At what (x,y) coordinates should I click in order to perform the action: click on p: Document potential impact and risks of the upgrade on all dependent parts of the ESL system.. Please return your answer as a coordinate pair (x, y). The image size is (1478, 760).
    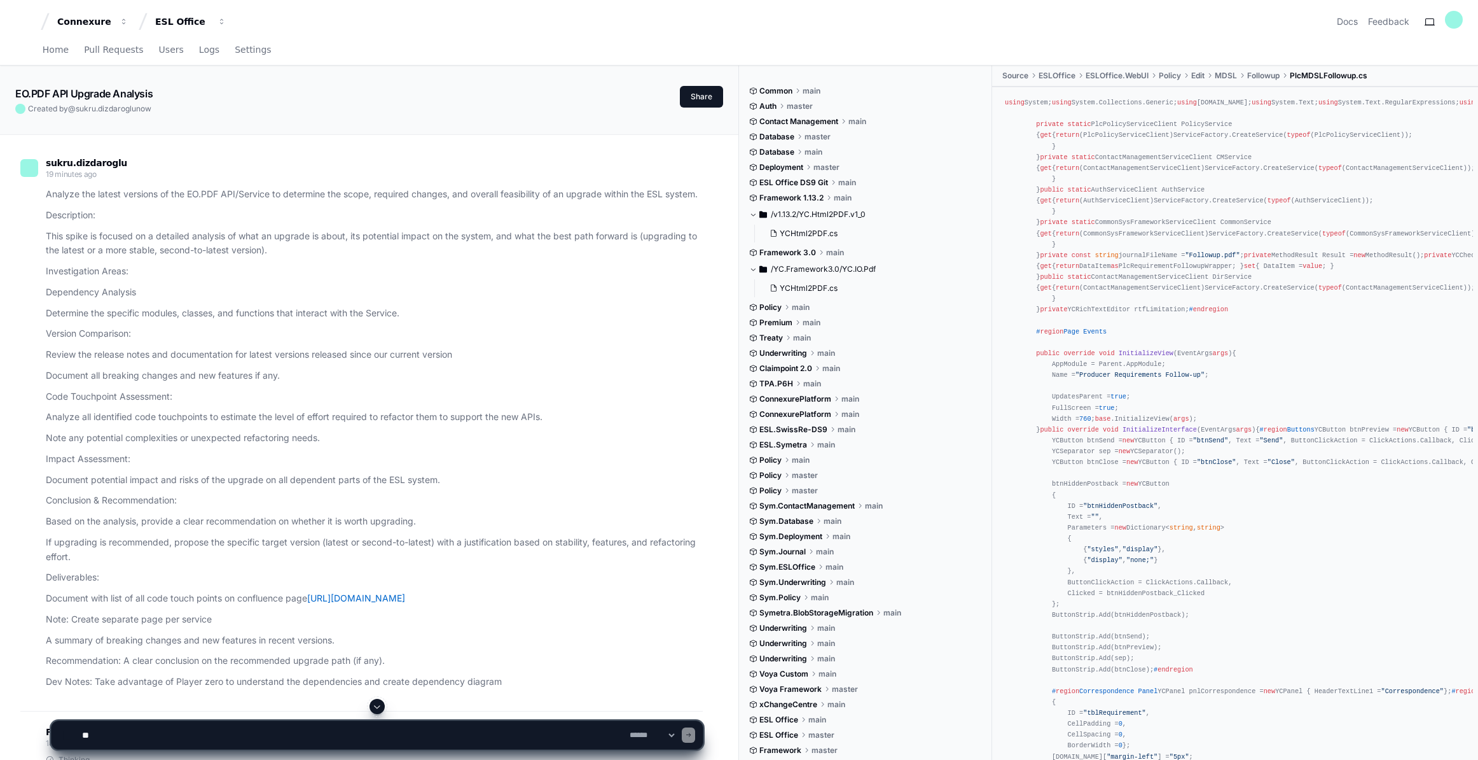
    Looking at the image, I should click on (374, 480).